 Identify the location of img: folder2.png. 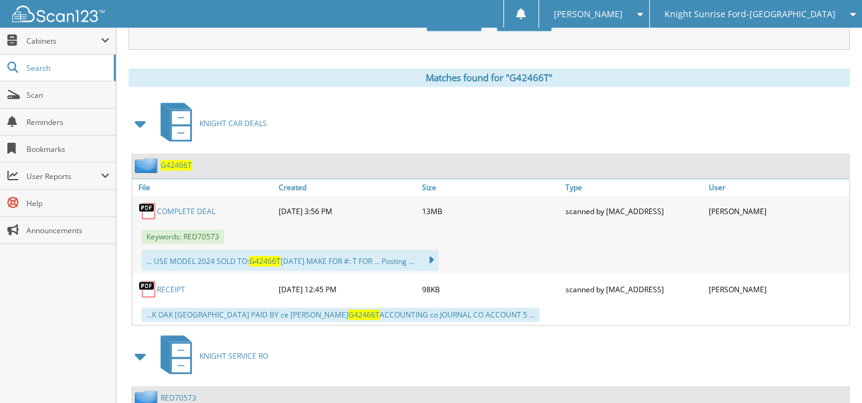
(148, 165).